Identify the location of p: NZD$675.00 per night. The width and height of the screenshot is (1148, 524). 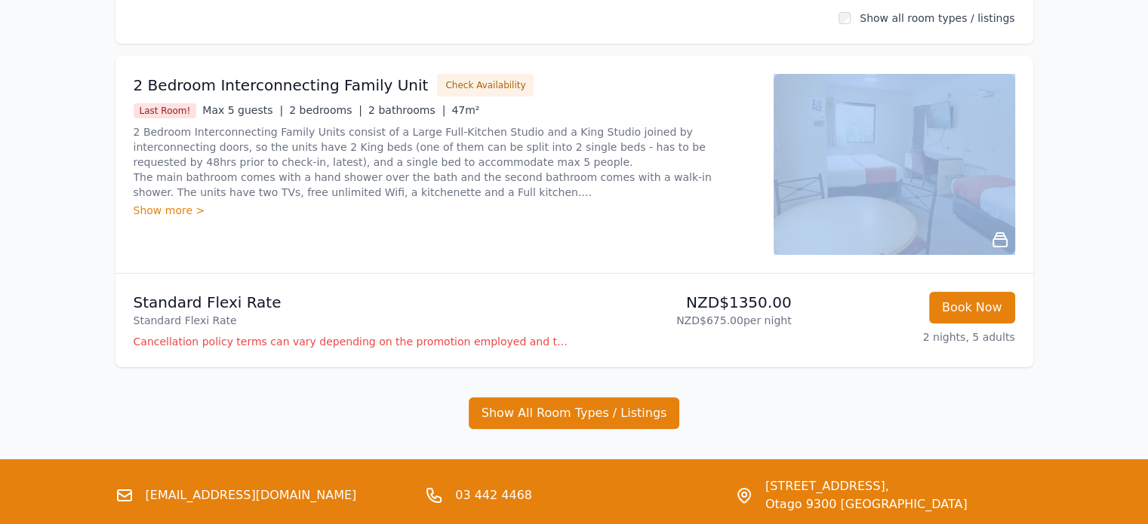
(686, 321).